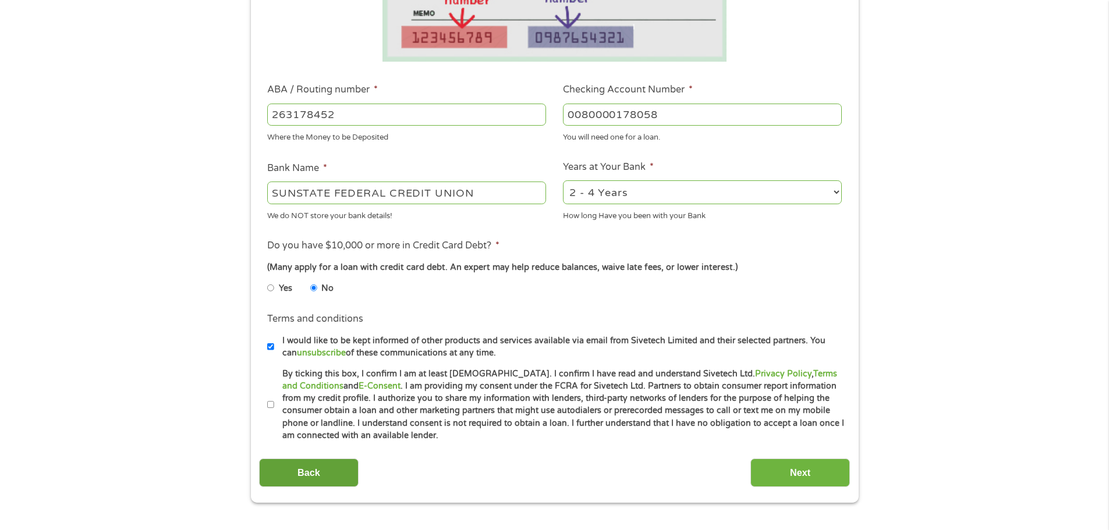 This screenshot has width=1109, height=530. I want to click on a: unsubscribe, so click(321, 353).